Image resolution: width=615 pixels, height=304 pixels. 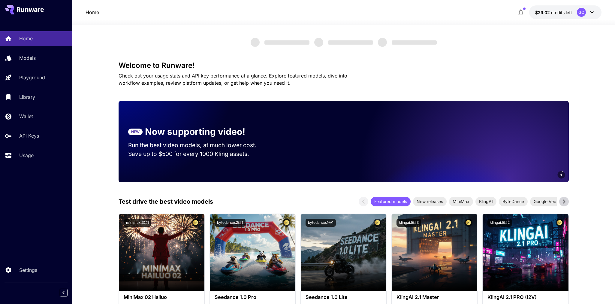 What do you see at coordinates (513, 201) in the screenshot?
I see `div: ByteDance` at bounding box center [513, 201].